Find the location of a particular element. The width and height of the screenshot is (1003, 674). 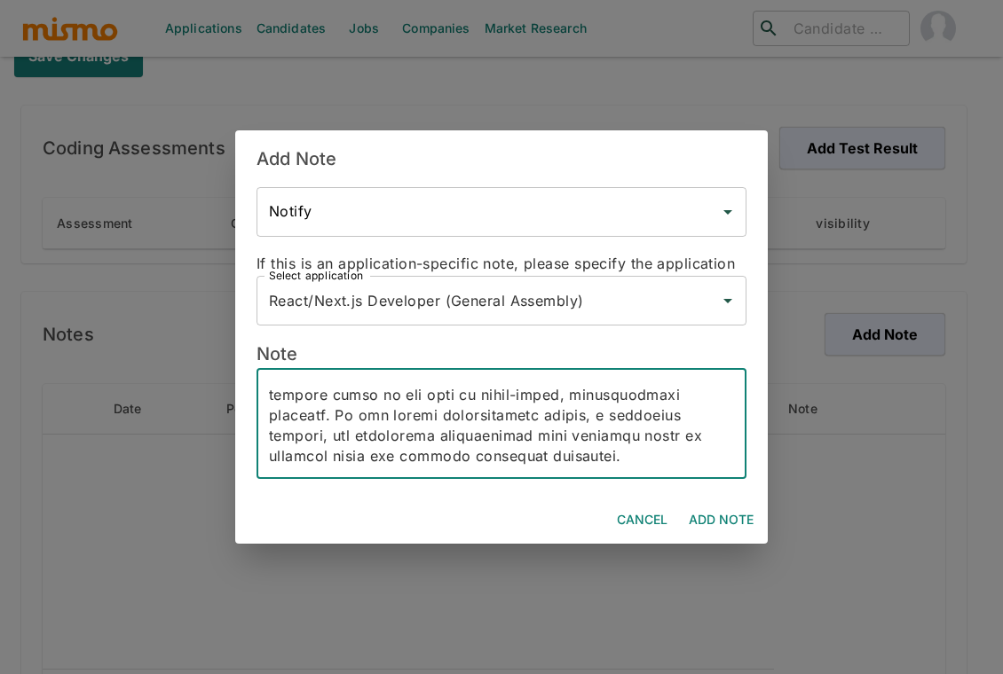

span: If this is an application-specific note, please specify the application is located at coordinates (495, 264).